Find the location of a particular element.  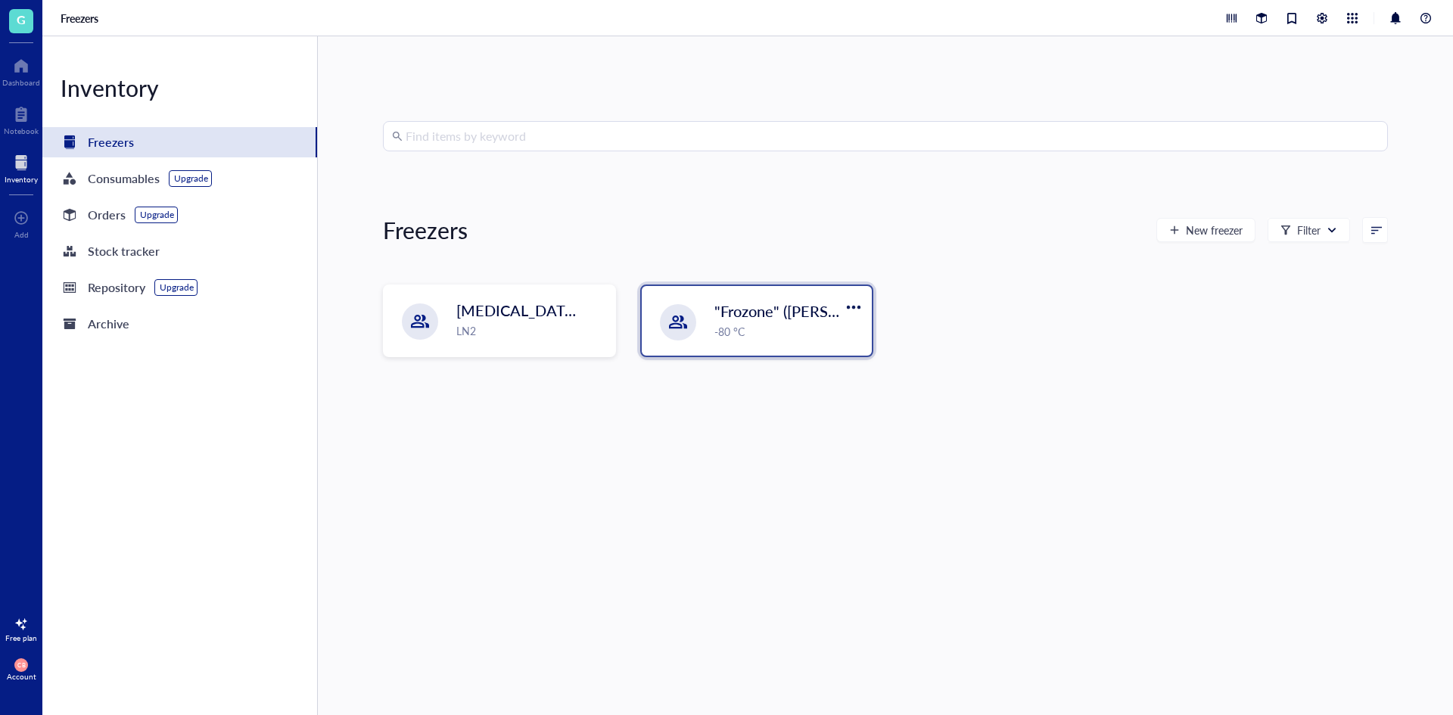

a: Stock tracker is located at coordinates (179, 251).